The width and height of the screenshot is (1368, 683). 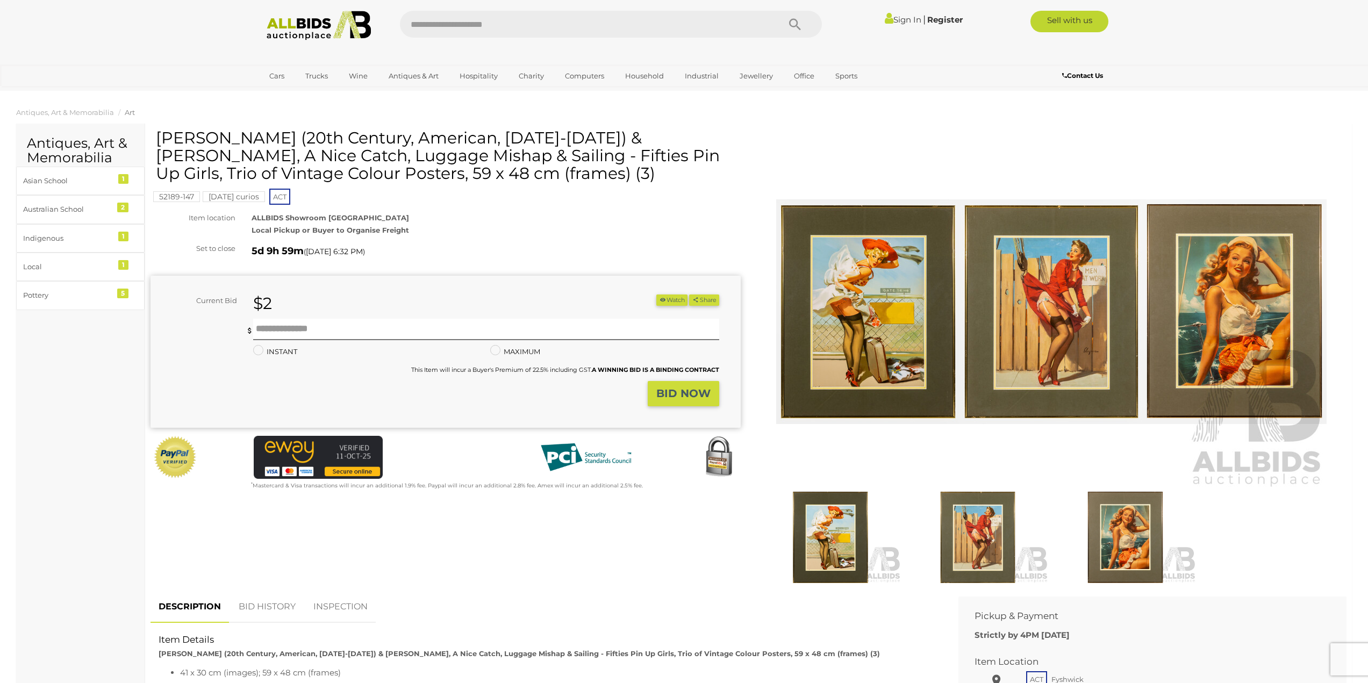 I want to click on label: MAXIMUM, so click(x=515, y=352).